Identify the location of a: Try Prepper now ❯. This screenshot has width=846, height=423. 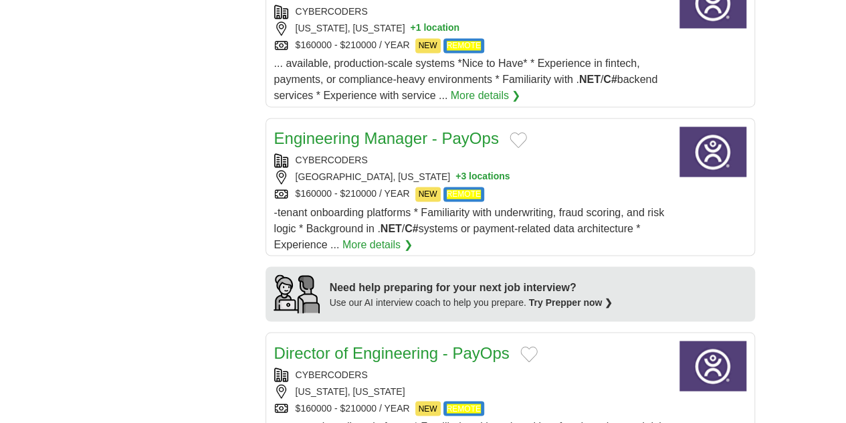
(571, 302).